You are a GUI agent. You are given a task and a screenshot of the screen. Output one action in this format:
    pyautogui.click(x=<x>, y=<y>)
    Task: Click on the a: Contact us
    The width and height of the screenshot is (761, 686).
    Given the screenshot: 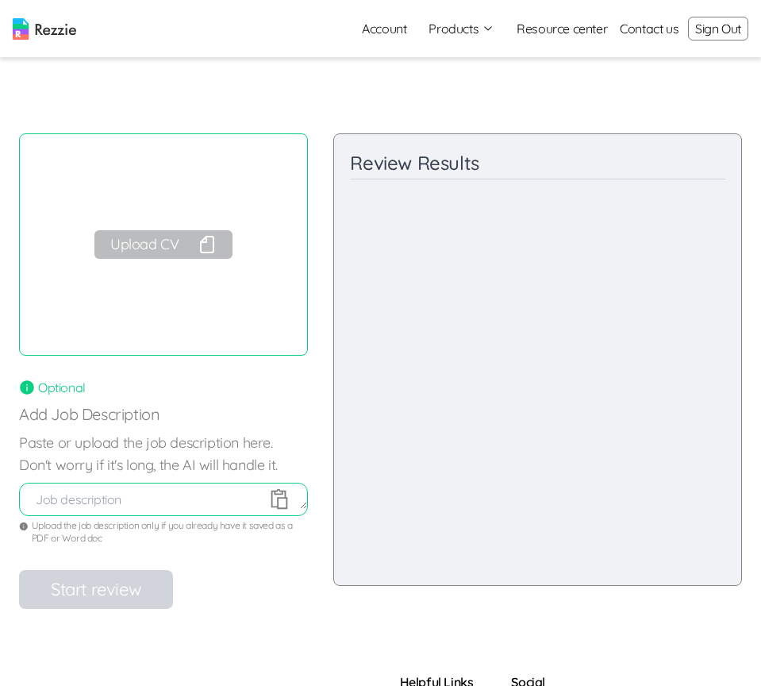 What is the action you would take?
    pyautogui.click(x=649, y=29)
    